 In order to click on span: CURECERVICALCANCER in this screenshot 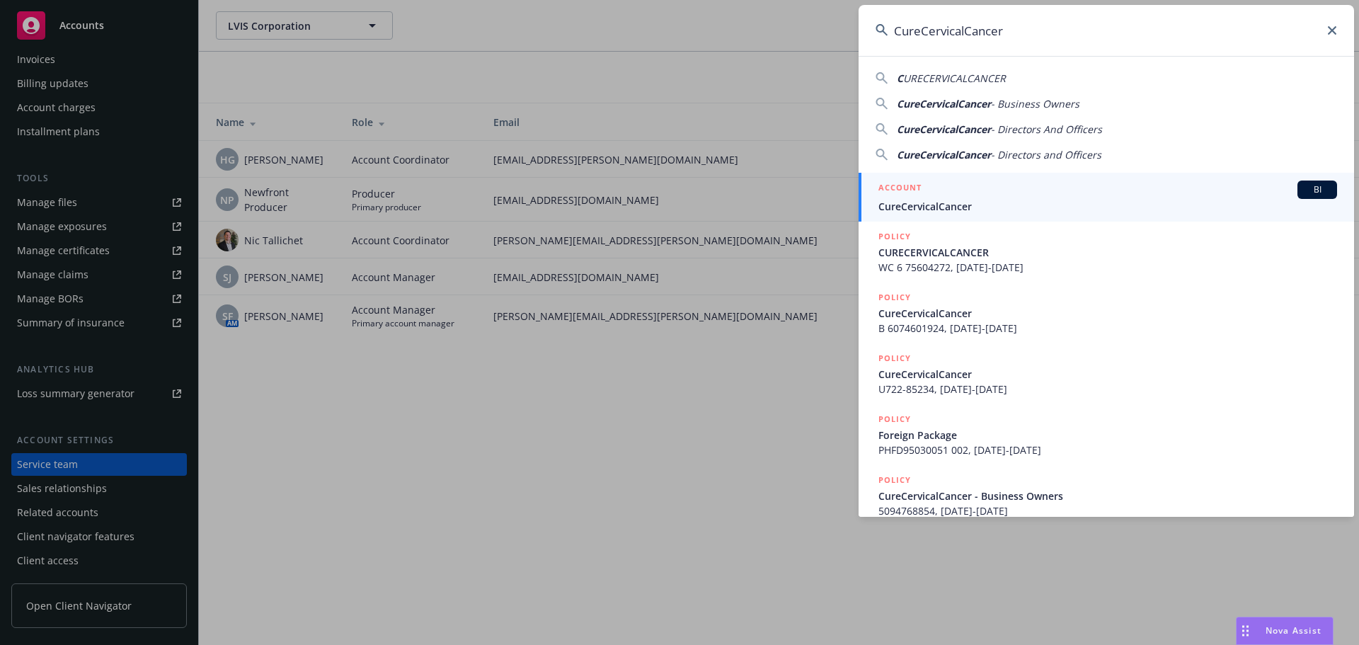, I will do `click(1108, 252)`.